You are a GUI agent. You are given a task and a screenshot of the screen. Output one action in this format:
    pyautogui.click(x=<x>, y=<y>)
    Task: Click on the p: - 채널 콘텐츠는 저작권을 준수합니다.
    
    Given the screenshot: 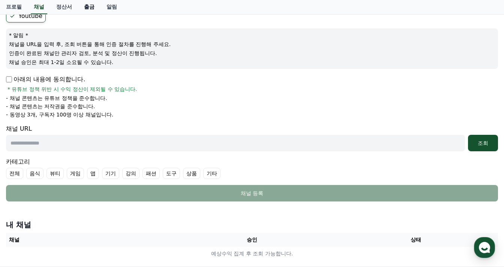 What is the action you would take?
    pyautogui.click(x=50, y=107)
    